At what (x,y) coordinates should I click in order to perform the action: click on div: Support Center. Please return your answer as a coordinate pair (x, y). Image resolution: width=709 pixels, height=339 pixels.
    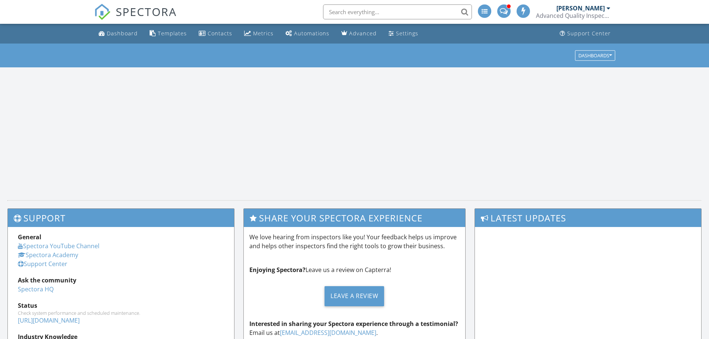
    Looking at the image, I should click on (589, 33).